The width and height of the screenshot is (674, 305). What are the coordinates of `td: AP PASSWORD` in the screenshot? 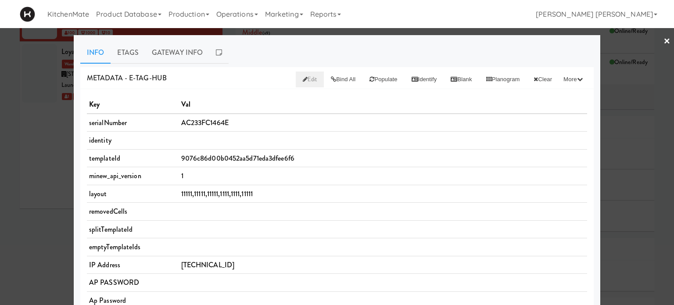 It's located at (133, 283).